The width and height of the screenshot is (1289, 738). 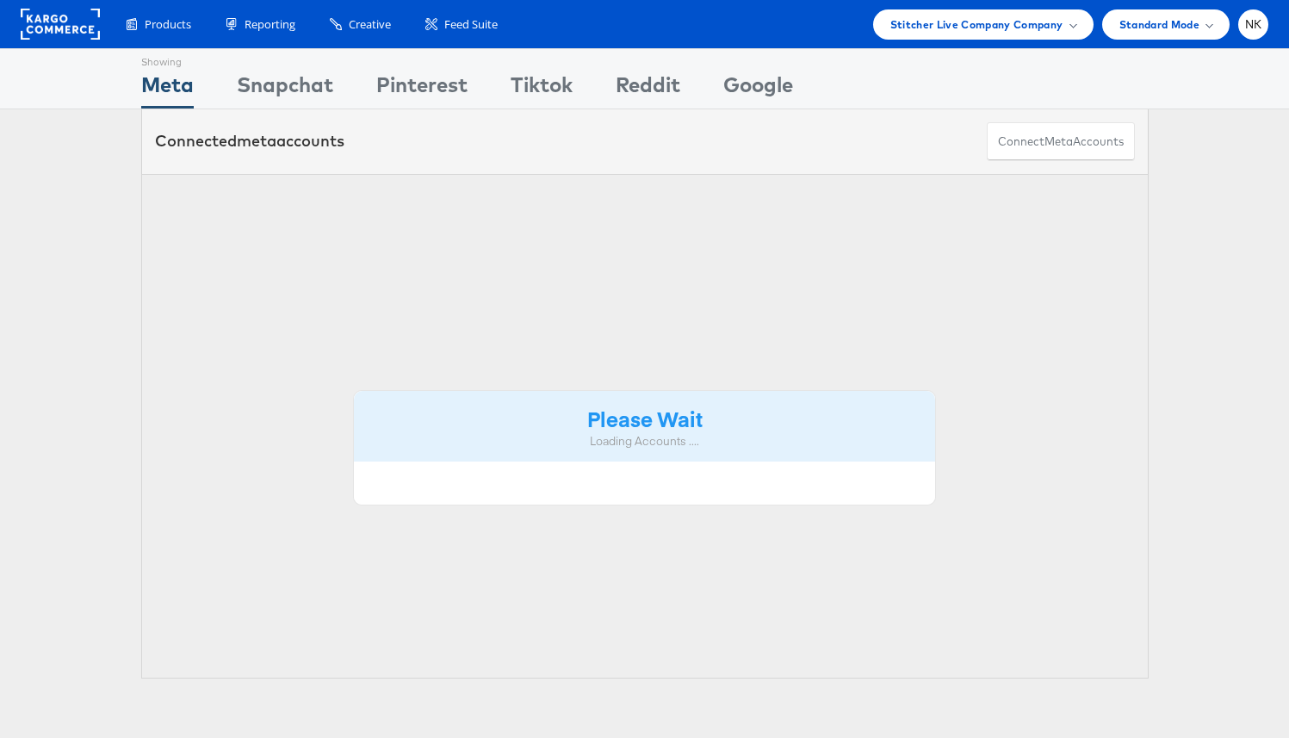 I want to click on div: Snapchat, so click(x=285, y=89).